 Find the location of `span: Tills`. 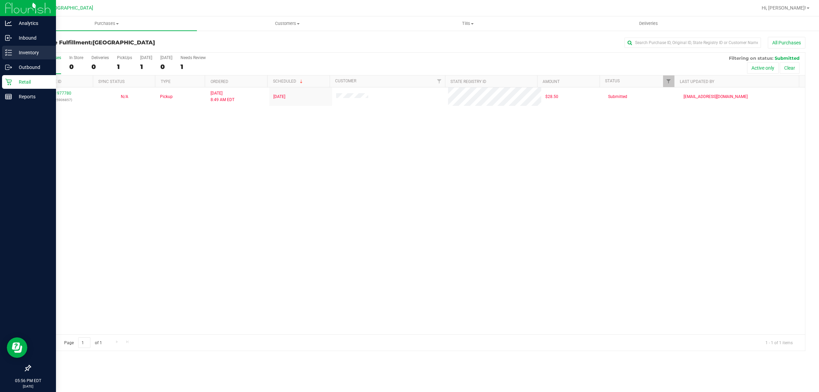

span: Tills is located at coordinates (468, 24).